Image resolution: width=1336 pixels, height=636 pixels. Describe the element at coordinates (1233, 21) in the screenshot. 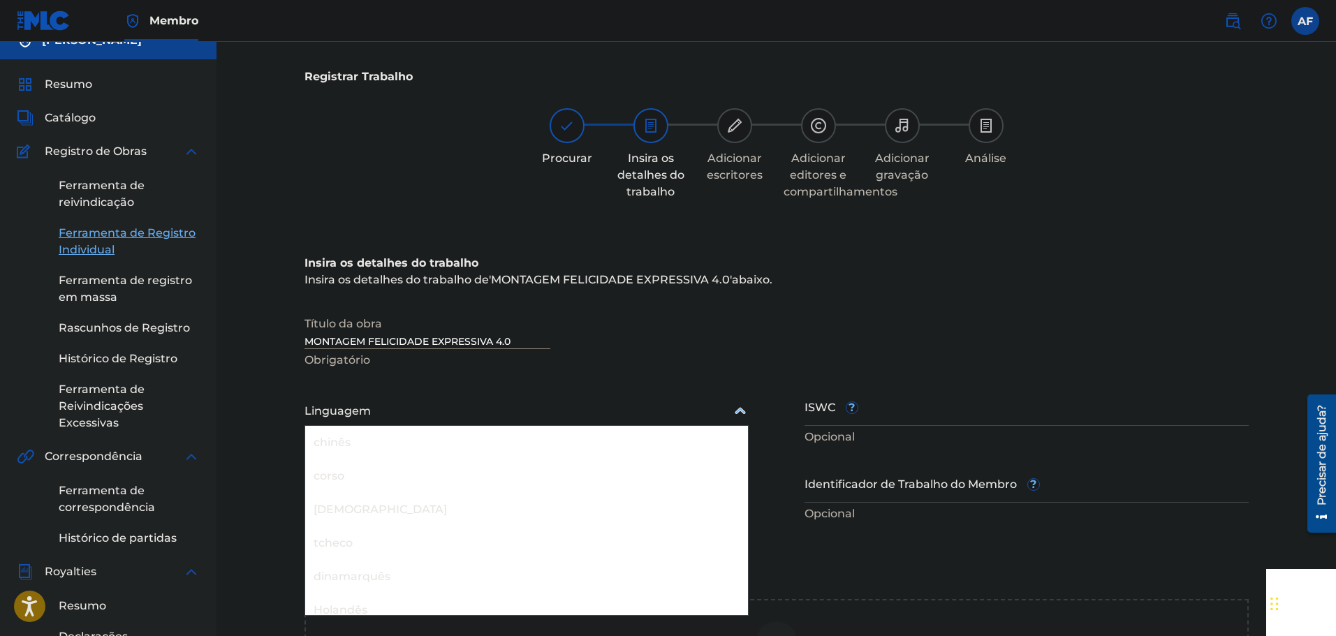

I see `a: Pesquisa pública` at that location.